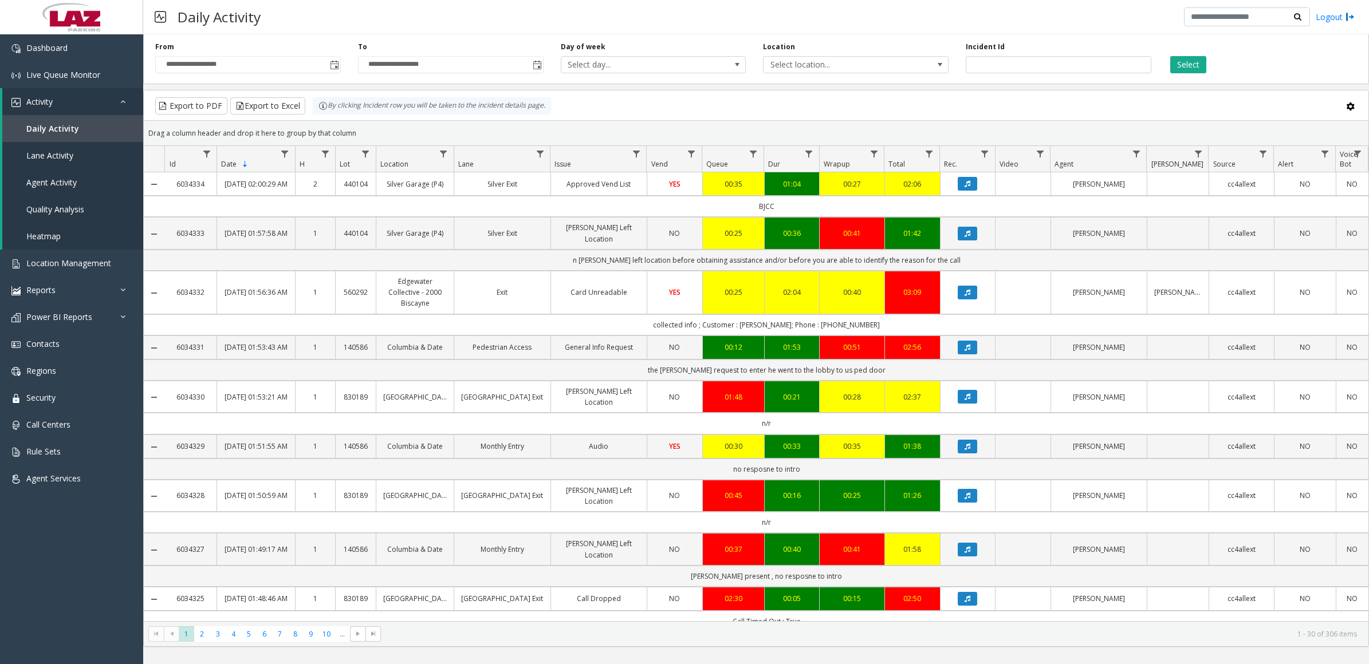 Image resolution: width=1369 pixels, height=664 pixels. What do you see at coordinates (598, 184) in the screenshot?
I see `a: Approved Vend List` at bounding box center [598, 184].